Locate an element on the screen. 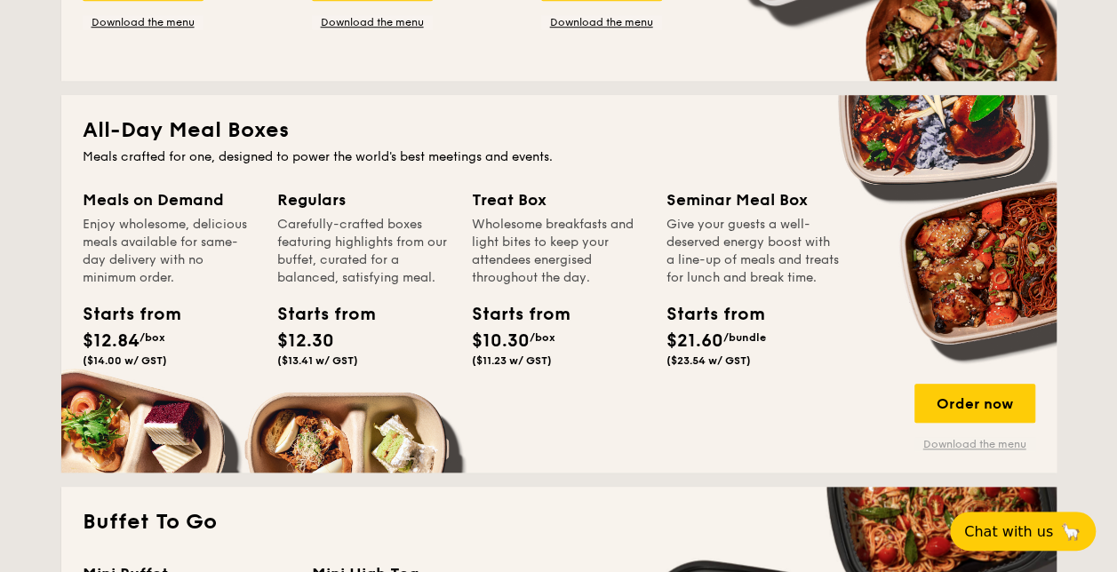 This screenshot has width=1117, height=572. span: $21.60 is located at coordinates (695, 341).